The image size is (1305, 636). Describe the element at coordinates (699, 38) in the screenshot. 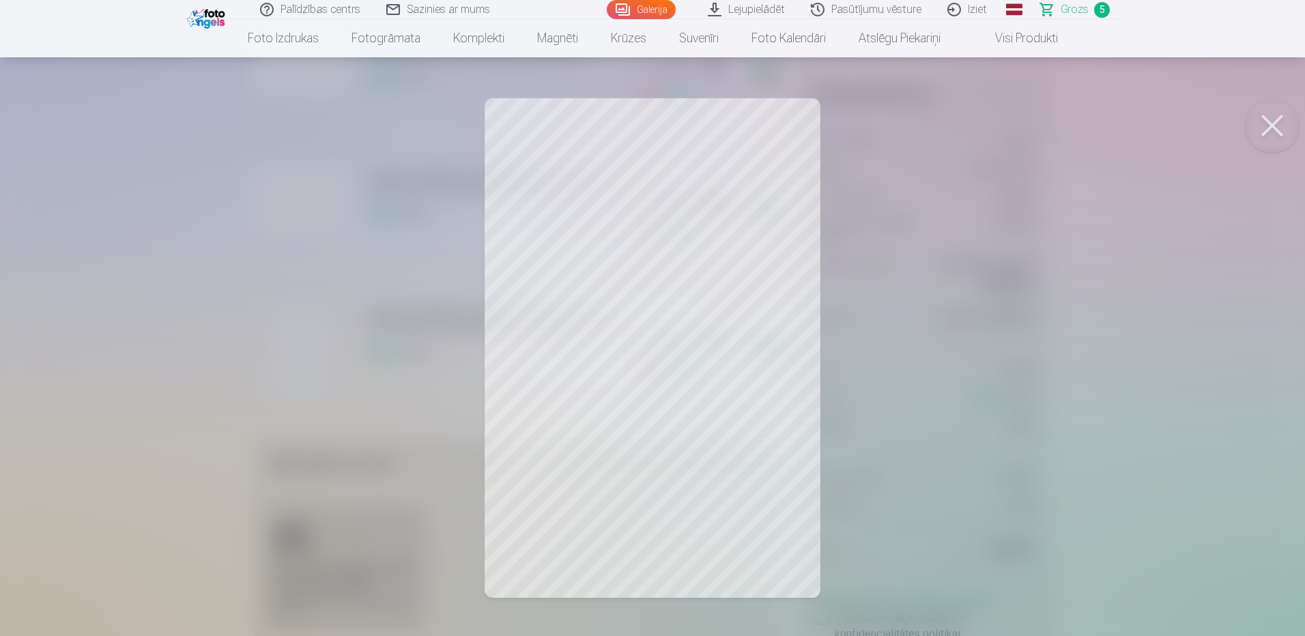

I see `a: Suvenīri` at that location.